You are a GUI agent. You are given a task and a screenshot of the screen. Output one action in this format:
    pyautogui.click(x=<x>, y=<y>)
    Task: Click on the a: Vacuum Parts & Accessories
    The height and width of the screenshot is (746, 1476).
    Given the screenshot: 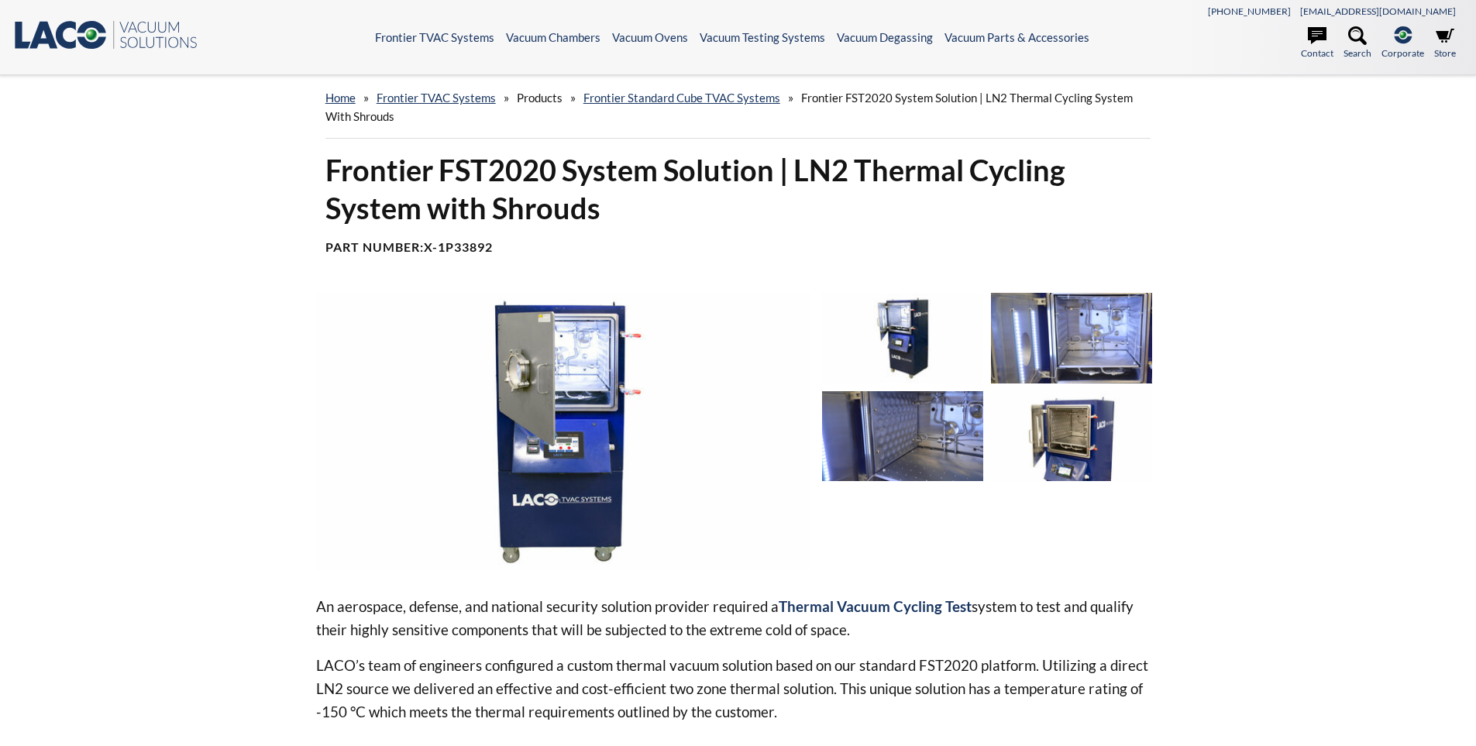 What is the action you would take?
    pyautogui.click(x=1016, y=37)
    